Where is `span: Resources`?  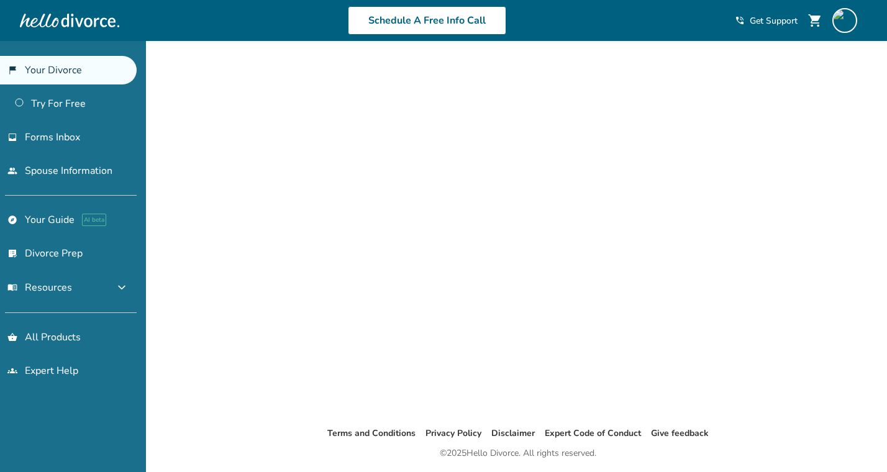 span: Resources is located at coordinates (40, 288).